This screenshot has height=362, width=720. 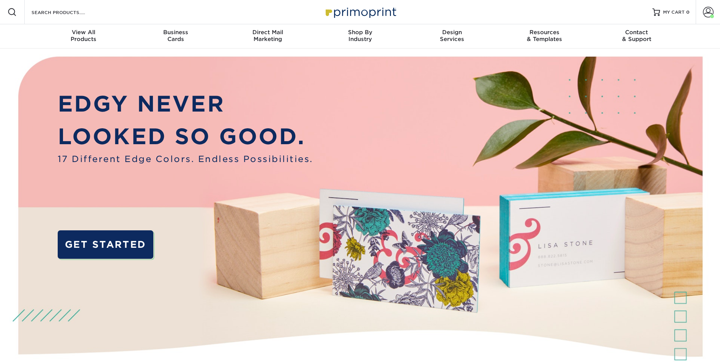 What do you see at coordinates (452, 36) in the screenshot?
I see `div: Services` at bounding box center [452, 36].